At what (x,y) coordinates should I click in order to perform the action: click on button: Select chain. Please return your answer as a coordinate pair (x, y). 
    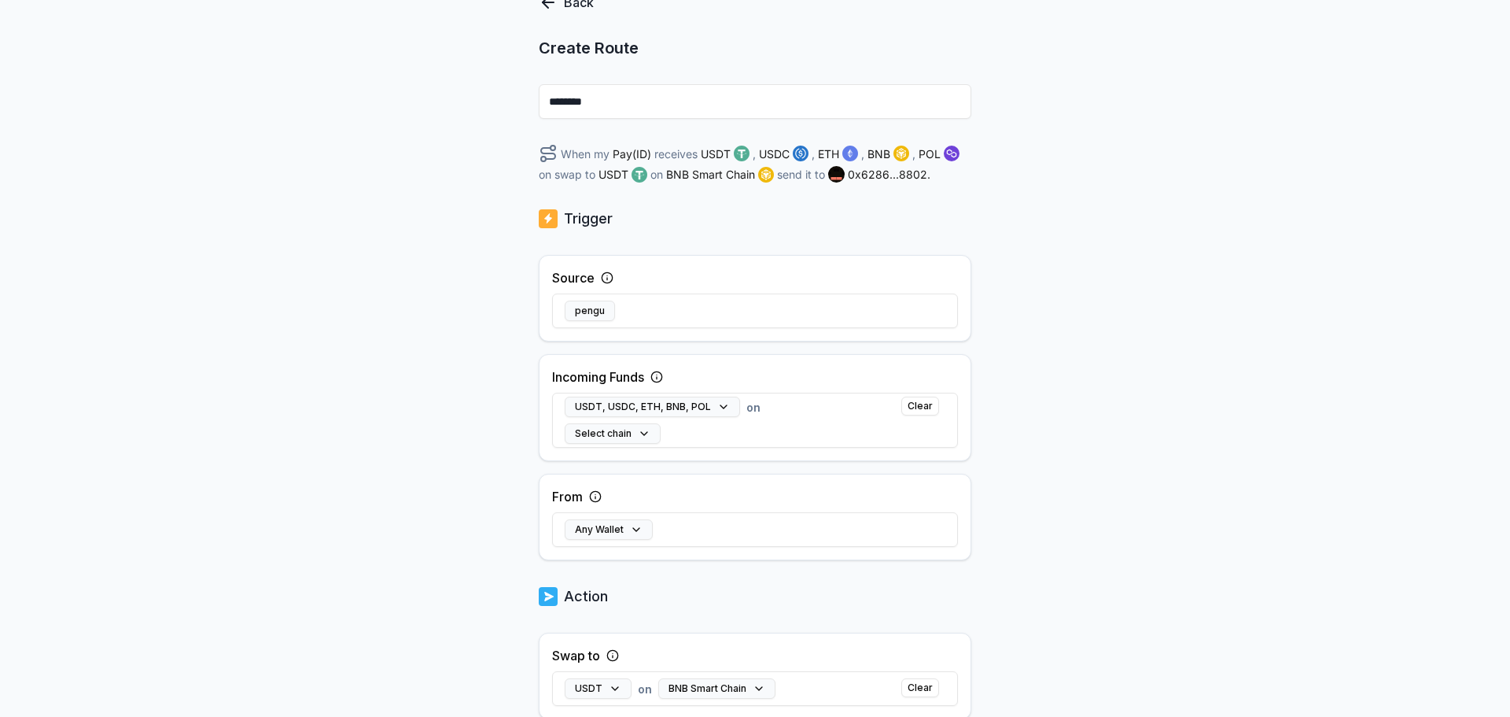
    Looking at the image, I should click on (613, 433).